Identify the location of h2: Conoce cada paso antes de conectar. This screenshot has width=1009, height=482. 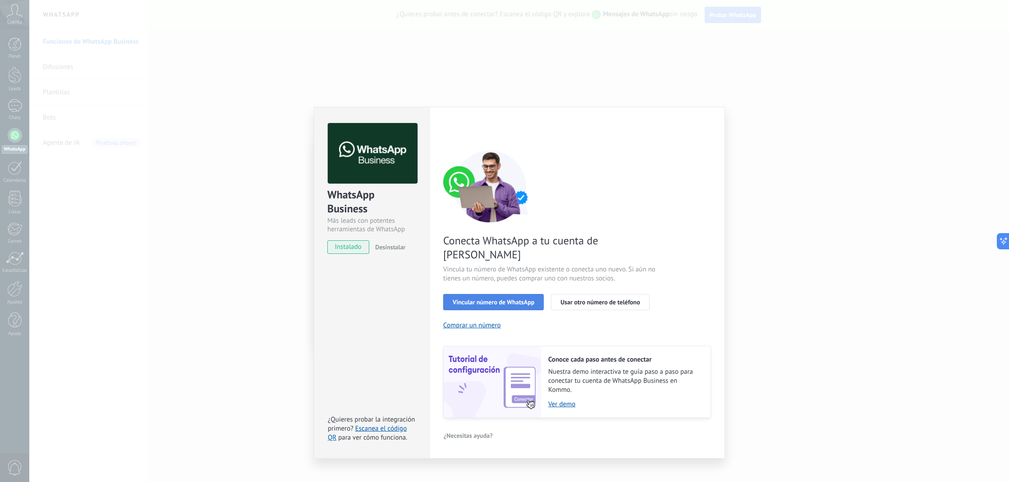
(625, 359).